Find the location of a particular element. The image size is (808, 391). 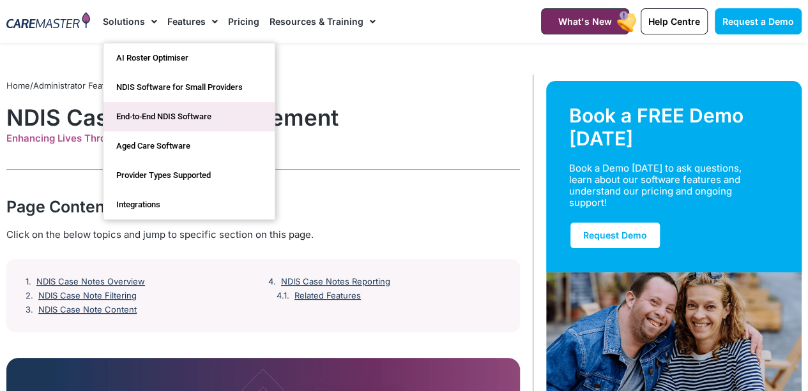

span: Request Demo is located at coordinates (615, 235).